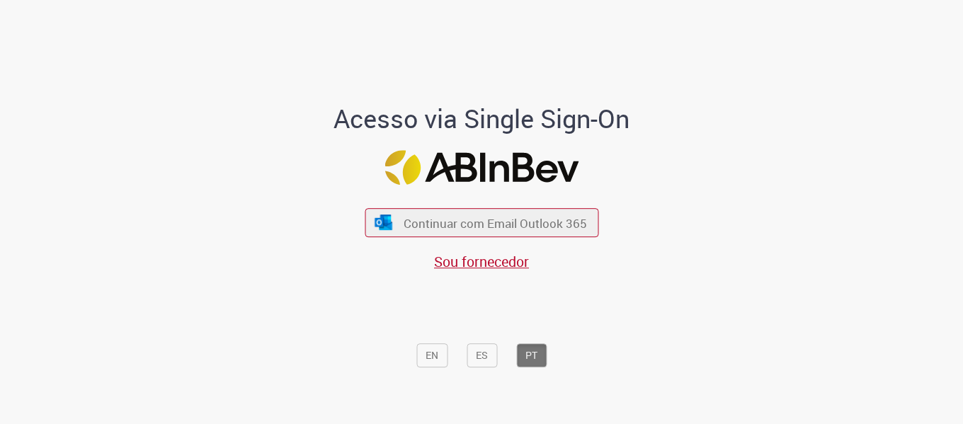  I want to click on a: Sou fornecedor, so click(482, 261).